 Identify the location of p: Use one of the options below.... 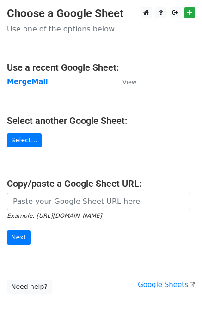
(101, 29).